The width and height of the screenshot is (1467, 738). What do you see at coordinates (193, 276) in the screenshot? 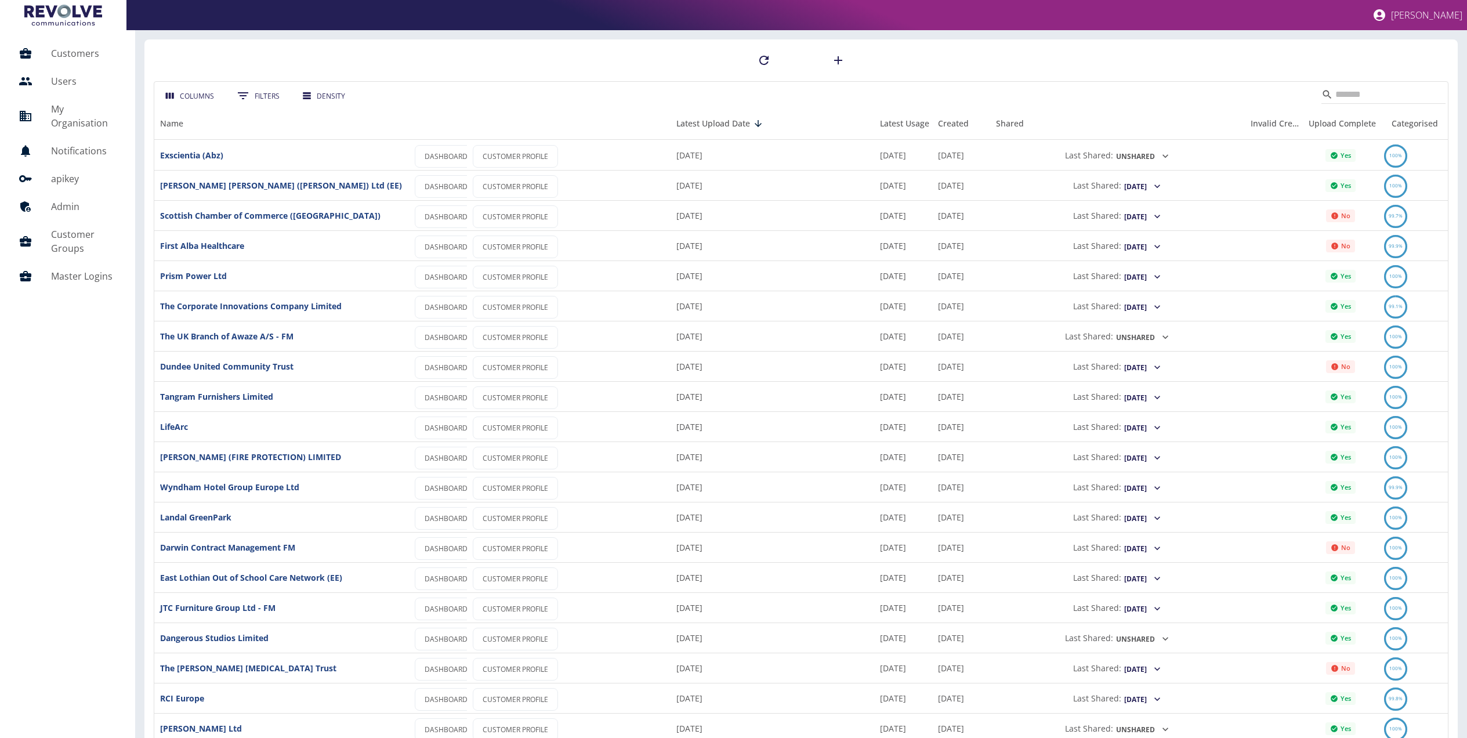
I see `a: Prism Power Ltd` at bounding box center [193, 276].